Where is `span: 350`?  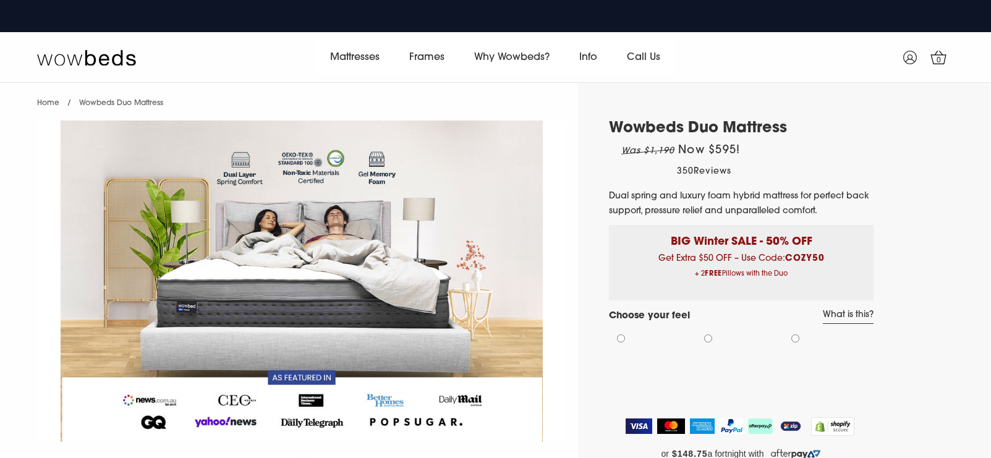 span: 350 is located at coordinates (685, 171).